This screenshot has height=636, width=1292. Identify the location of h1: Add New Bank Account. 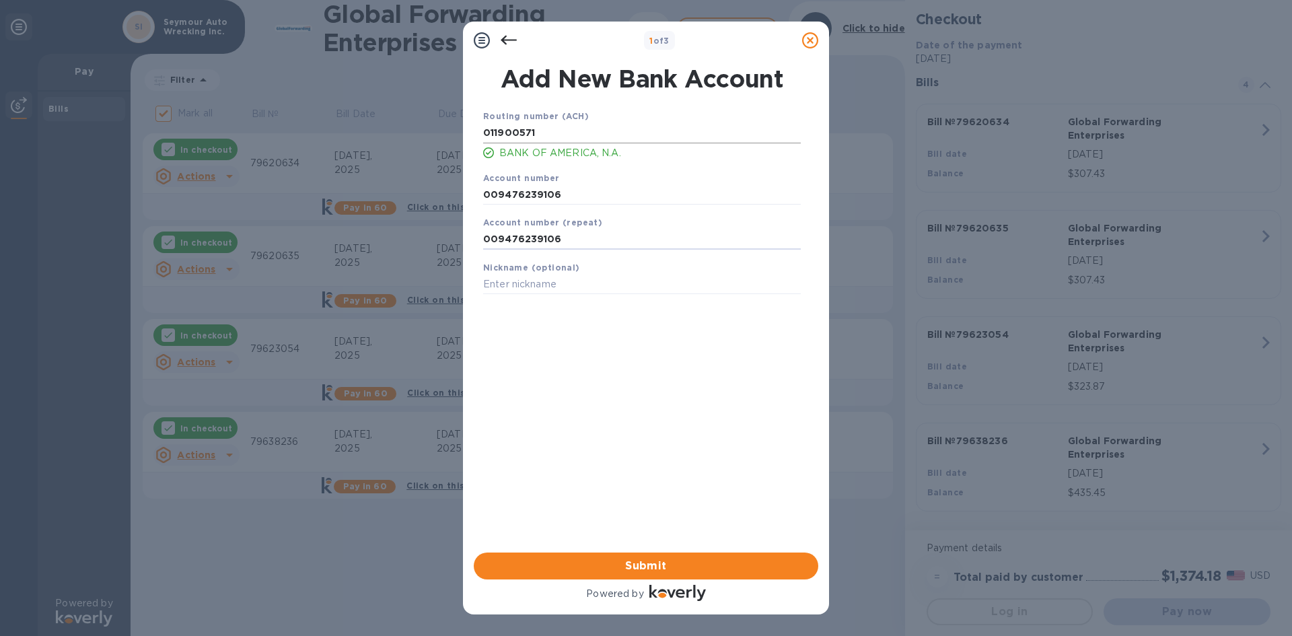
(642, 79).